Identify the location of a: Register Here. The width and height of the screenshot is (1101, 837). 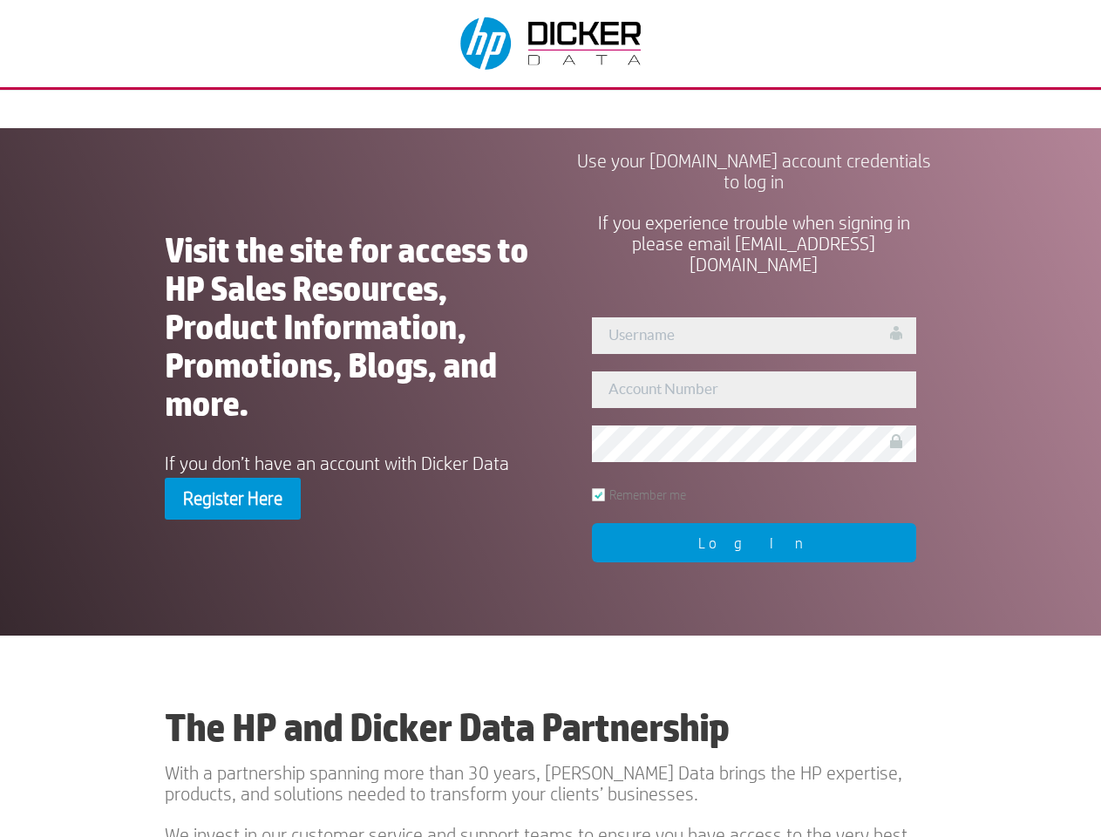
(233, 499).